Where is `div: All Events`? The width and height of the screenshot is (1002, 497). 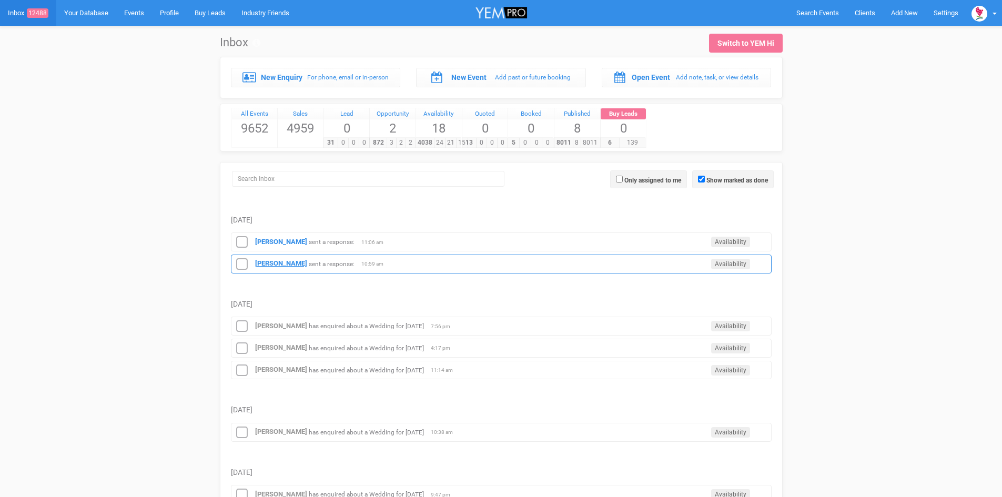
div: All Events is located at coordinates (255, 114).